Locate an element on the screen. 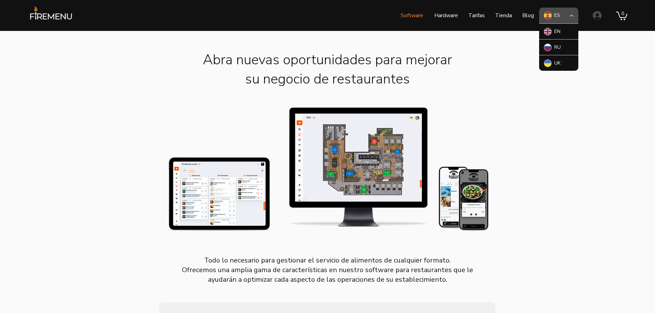 The image size is (655, 313). text: 0 is located at coordinates (622, 13).